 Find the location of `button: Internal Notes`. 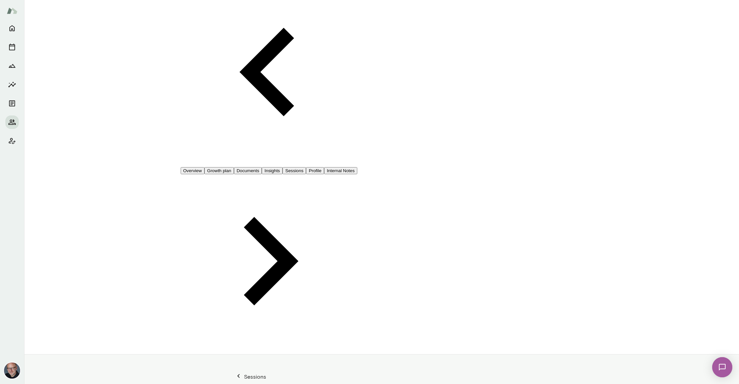

button: Internal Notes is located at coordinates (341, 170).